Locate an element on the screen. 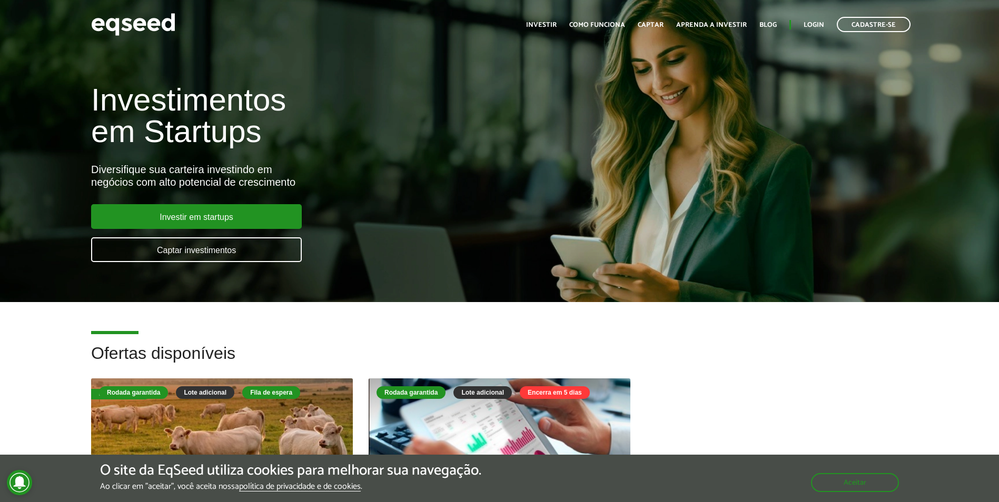  a: Captar investimentos is located at coordinates (196, 250).